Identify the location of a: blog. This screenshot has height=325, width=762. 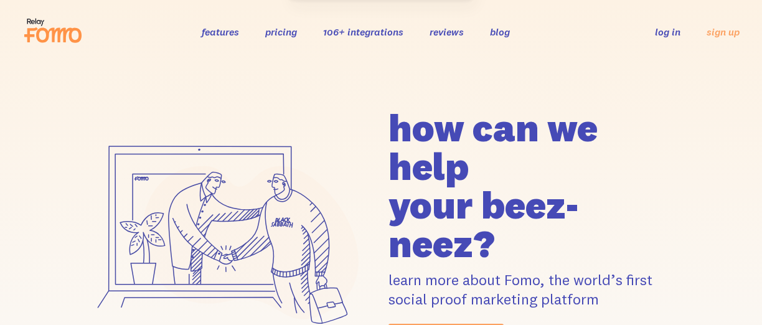
(500, 32).